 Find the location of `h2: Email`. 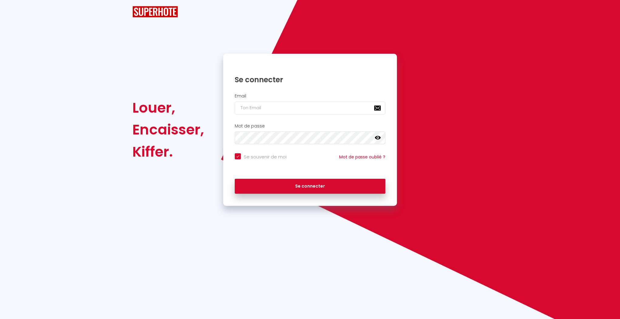

h2: Email is located at coordinates (310, 96).